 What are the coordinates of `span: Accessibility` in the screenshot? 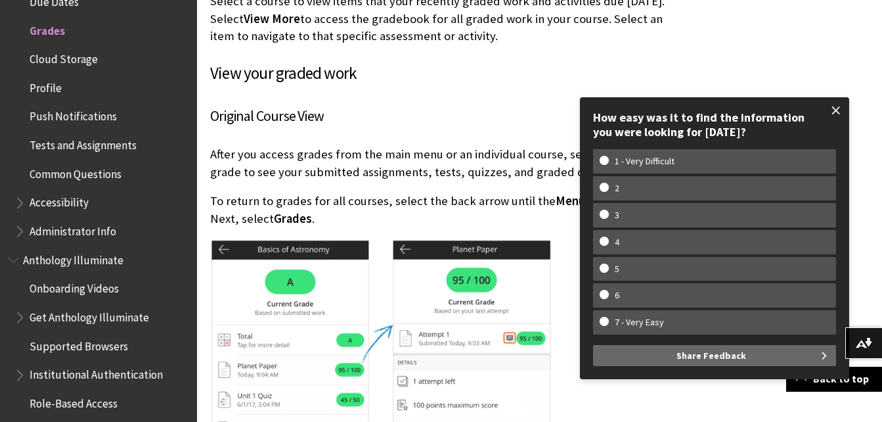 It's located at (59, 200).